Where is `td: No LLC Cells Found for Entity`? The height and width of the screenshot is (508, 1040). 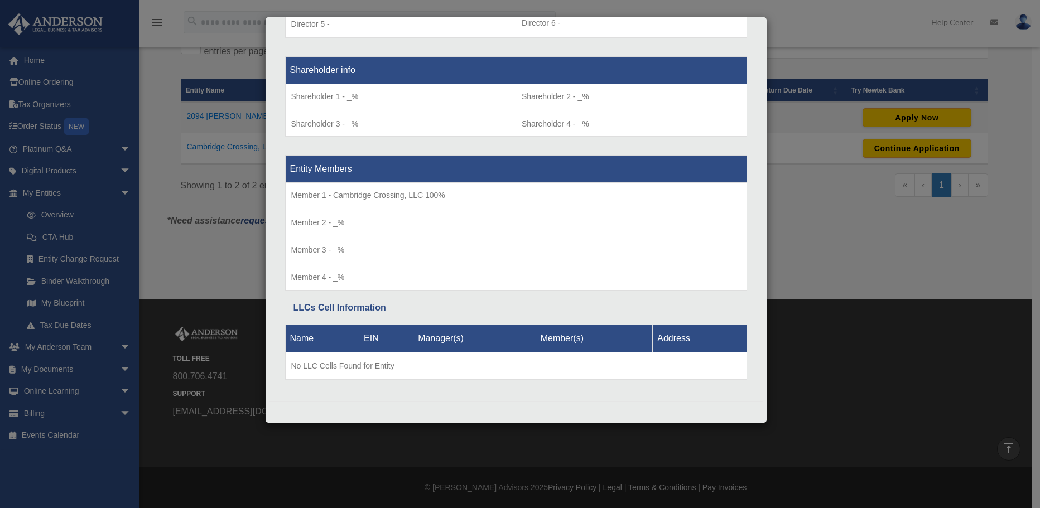 td: No LLC Cells Found for Entity is located at coordinates (516, 366).